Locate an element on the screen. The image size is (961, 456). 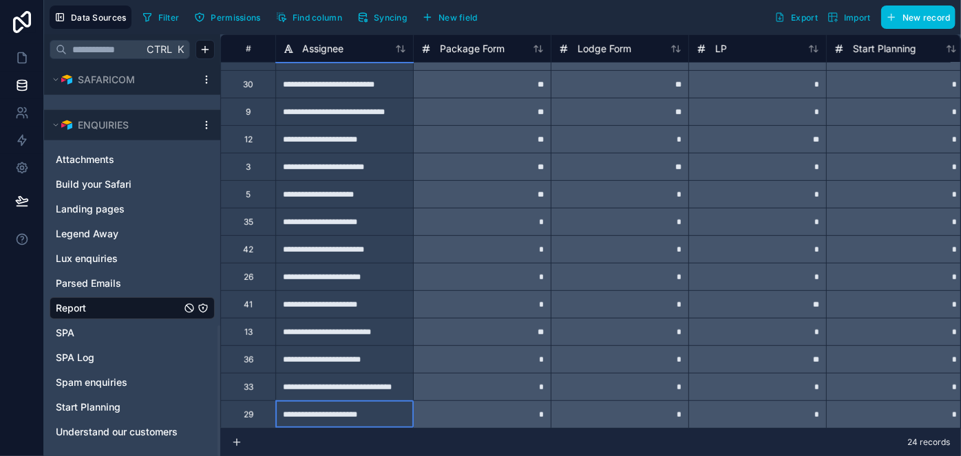
span: Find column is located at coordinates (317, 17).